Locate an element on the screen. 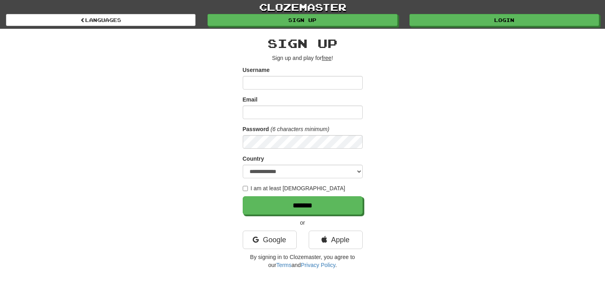 The height and width of the screenshot is (283, 605). p: Sign up and play for ! is located at coordinates (303, 58).